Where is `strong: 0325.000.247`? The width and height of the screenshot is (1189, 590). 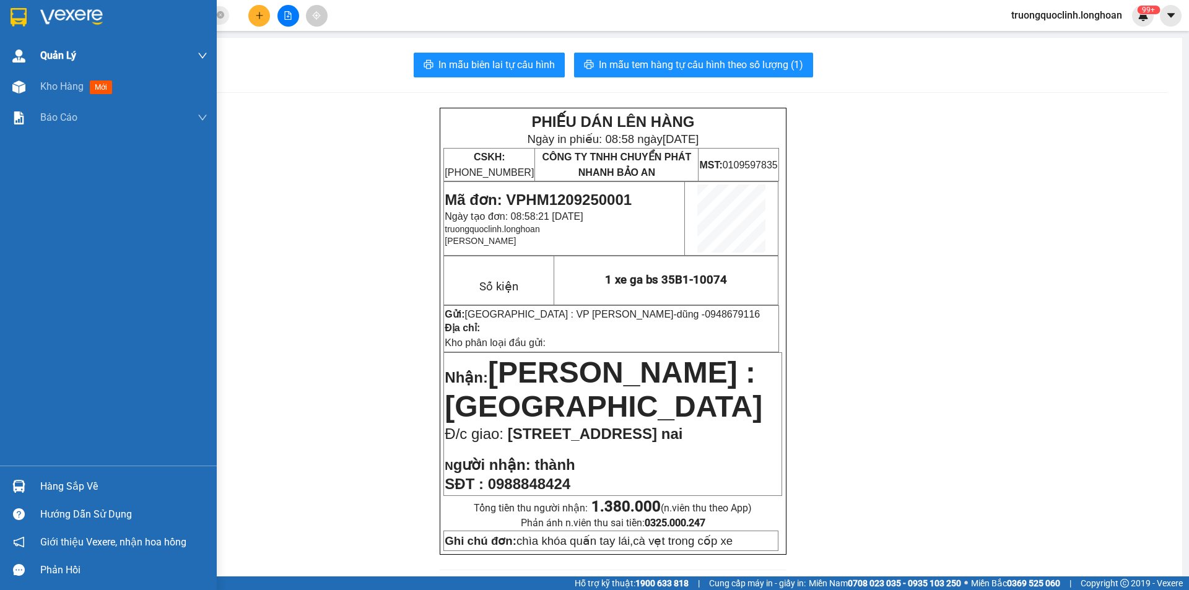
strong: 0325.000.247 is located at coordinates (675, 523).